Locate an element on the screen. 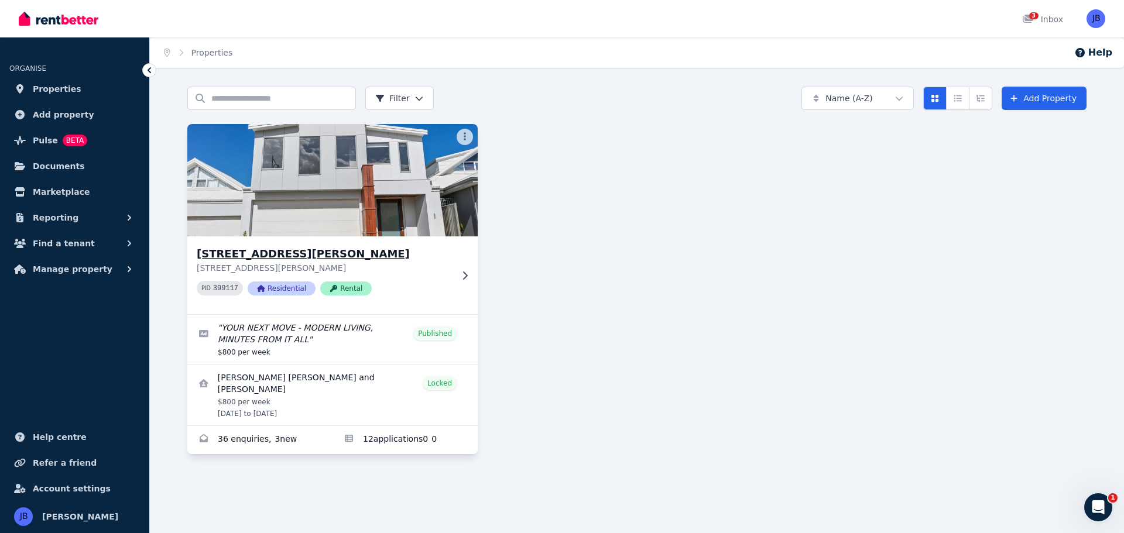 The width and height of the screenshot is (1124, 533). span: Account settings is located at coordinates (71, 489).